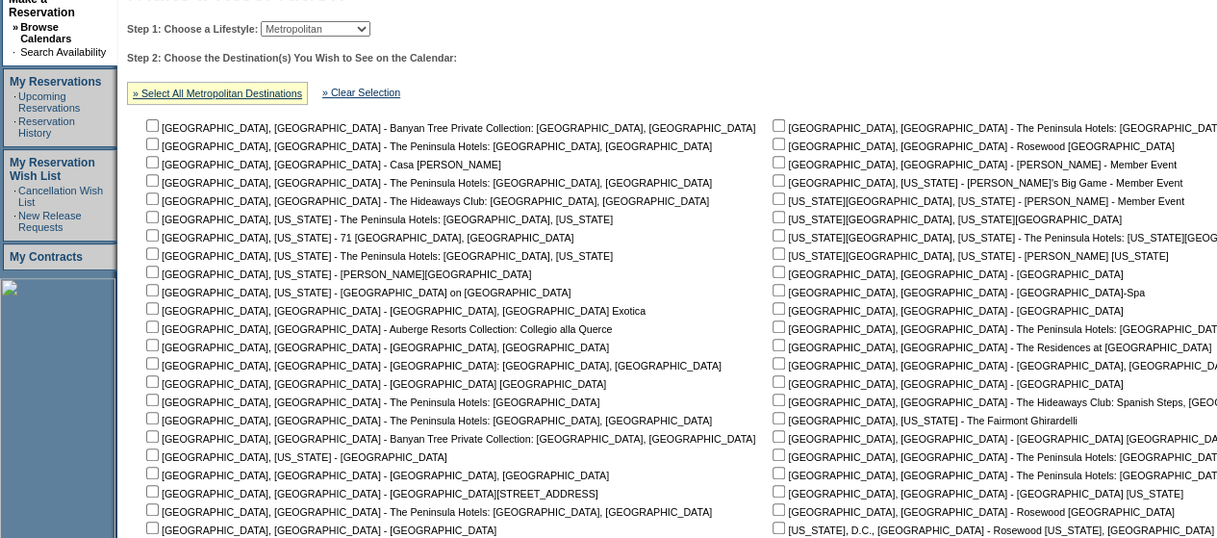  I want to click on a: Cancellation Wish List, so click(61, 196).